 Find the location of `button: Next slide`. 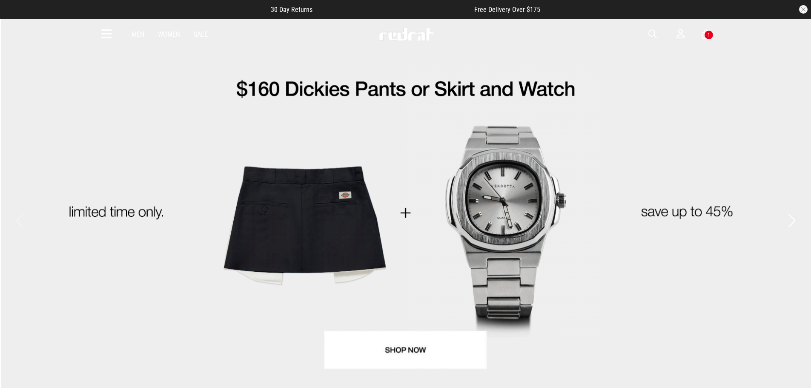

button: Next slide is located at coordinates (792, 221).